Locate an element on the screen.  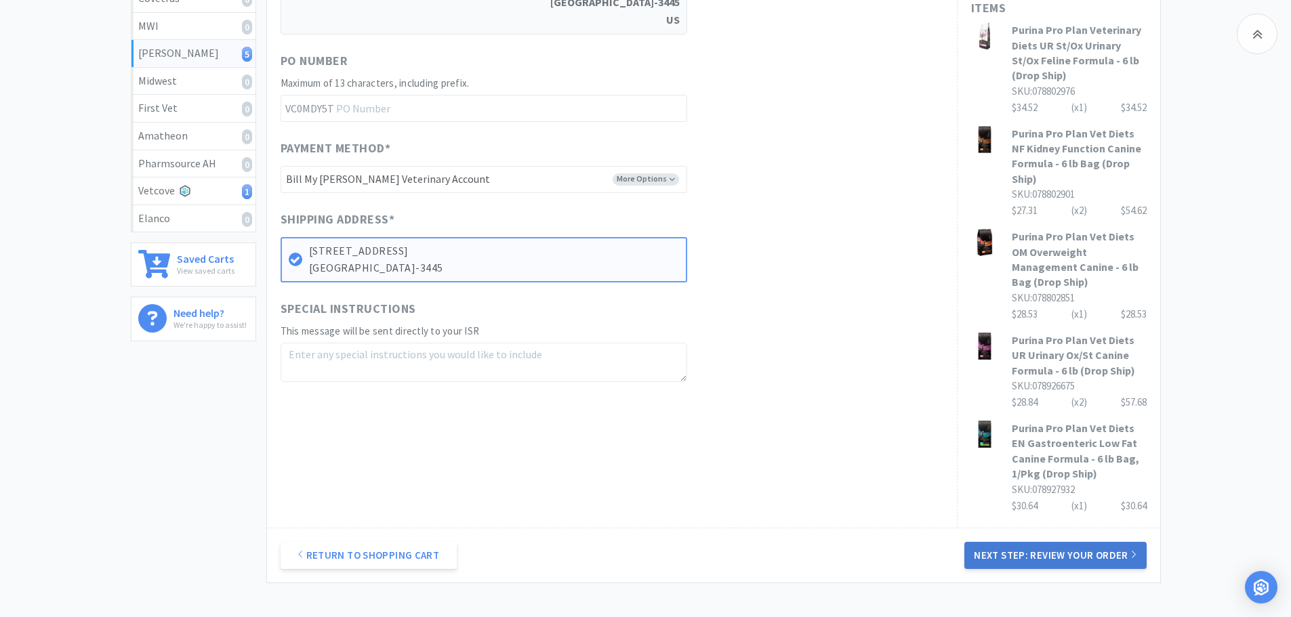
a: First Vet0 is located at coordinates (193, 108).